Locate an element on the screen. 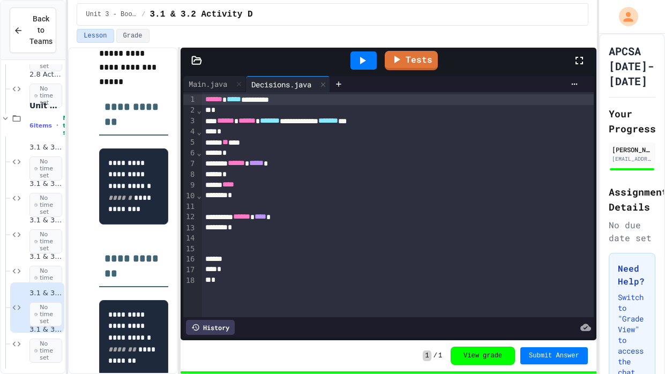  h3: Need Help? is located at coordinates (632, 275).